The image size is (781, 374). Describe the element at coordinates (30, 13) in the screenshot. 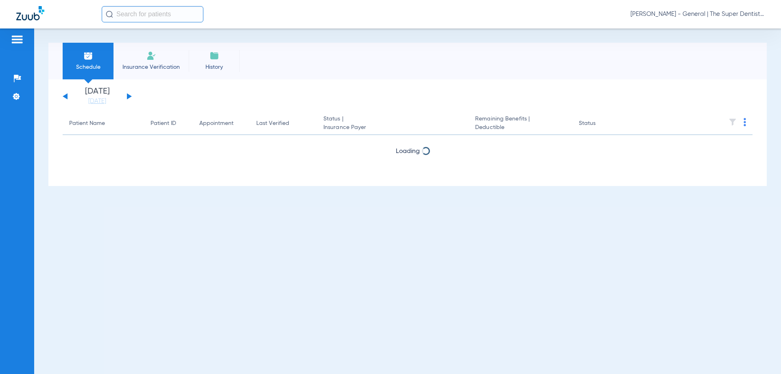

I see `img: Zuub Logo` at that location.